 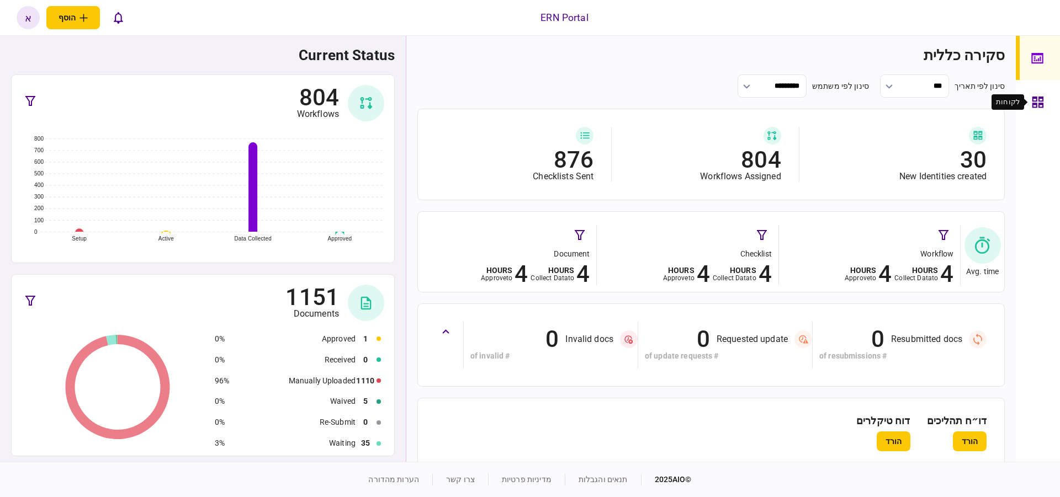 What do you see at coordinates (728, 356) in the screenshot?
I see `div: # of update requests` at bounding box center [728, 356].